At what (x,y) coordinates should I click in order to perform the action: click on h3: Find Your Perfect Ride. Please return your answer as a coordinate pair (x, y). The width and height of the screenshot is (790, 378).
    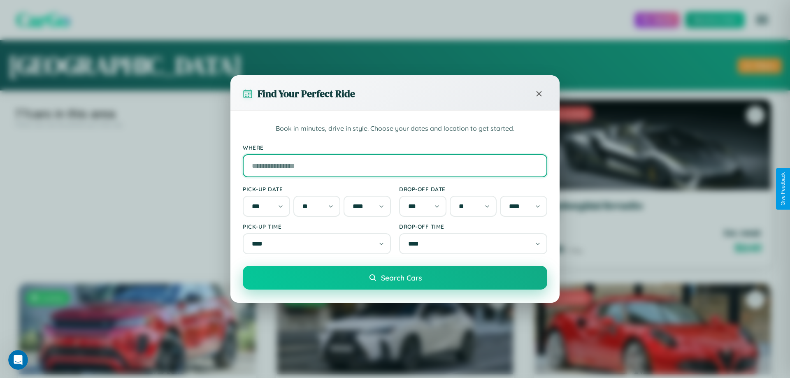
    Looking at the image, I should click on (306, 93).